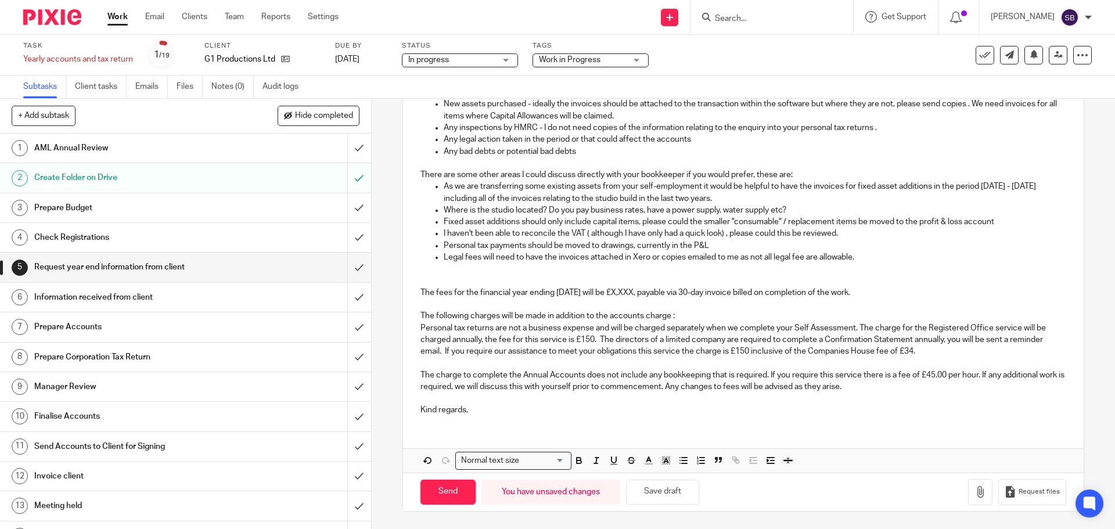 The image size is (1115, 529). I want to click on h1: Meeting held, so click(135, 506).